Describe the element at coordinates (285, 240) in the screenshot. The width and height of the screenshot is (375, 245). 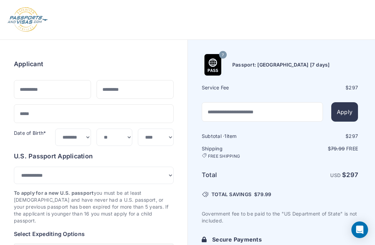
I see `h6: Secure Payments` at that location.